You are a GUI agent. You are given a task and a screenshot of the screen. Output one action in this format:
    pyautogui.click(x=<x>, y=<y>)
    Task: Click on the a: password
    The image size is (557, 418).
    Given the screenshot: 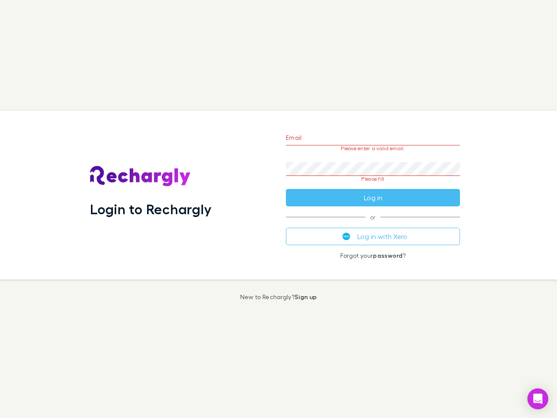 What is the action you would take?
    pyautogui.click(x=388, y=255)
    